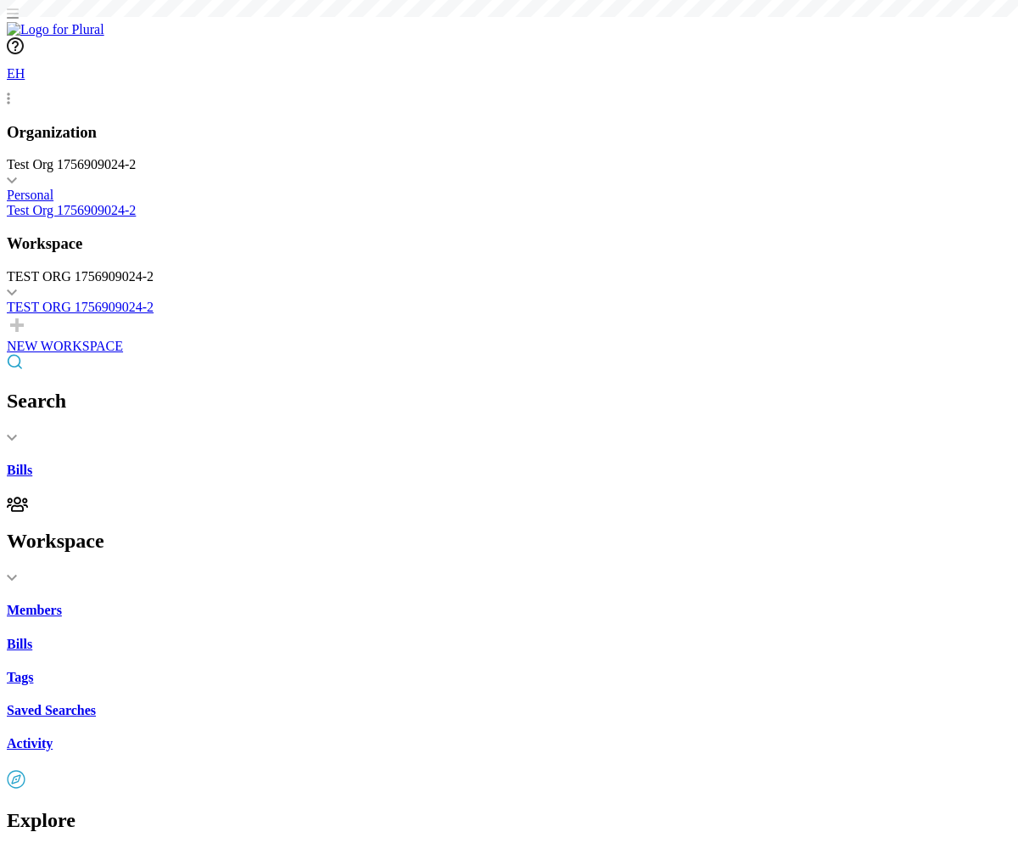 The width and height of the screenshot is (1018, 849). What do you see at coordinates (55, 30) in the screenshot?
I see `img: Logo for Plural` at bounding box center [55, 30].